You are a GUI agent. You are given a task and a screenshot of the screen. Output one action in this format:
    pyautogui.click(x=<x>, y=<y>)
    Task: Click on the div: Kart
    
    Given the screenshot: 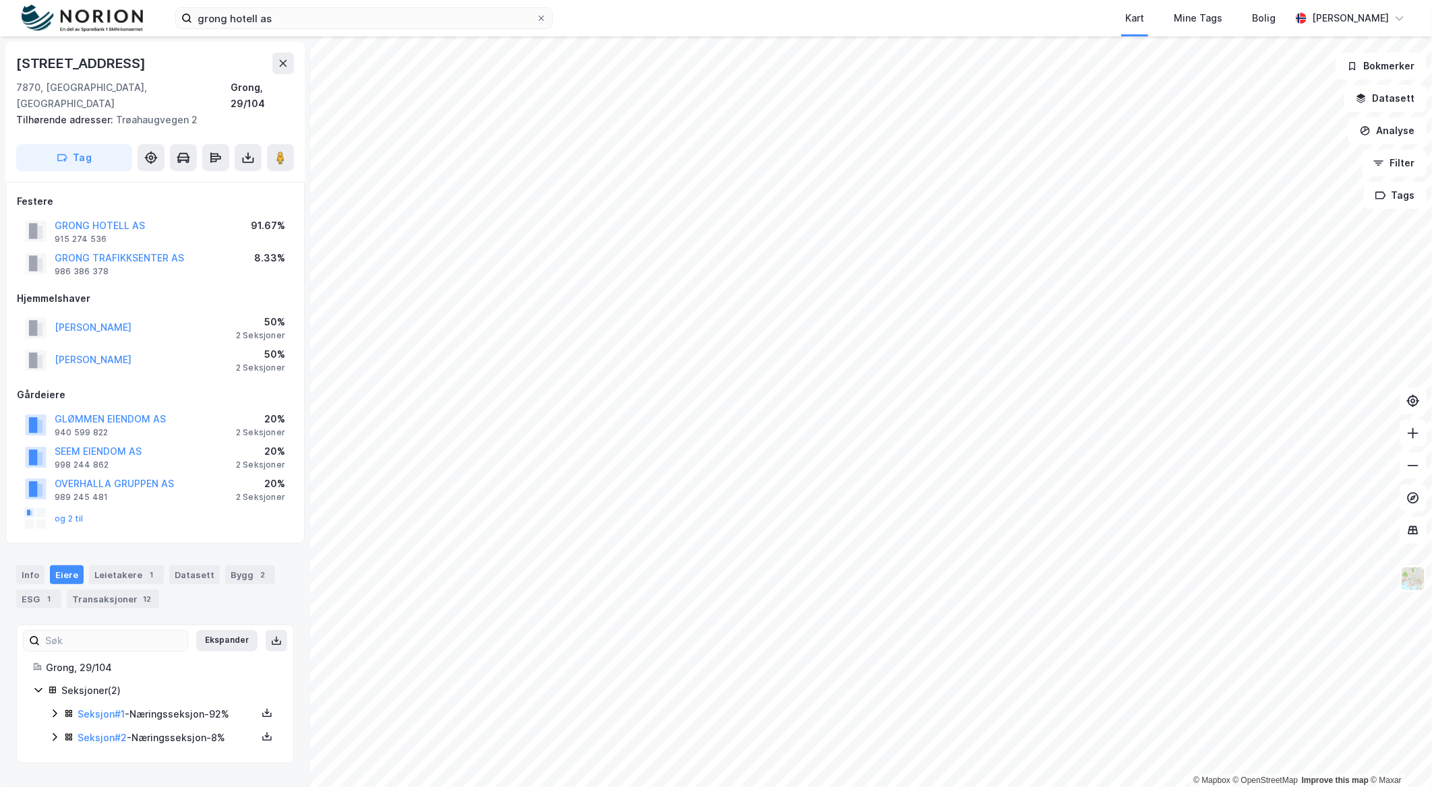 What is the action you would take?
    pyautogui.click(x=1134, y=18)
    